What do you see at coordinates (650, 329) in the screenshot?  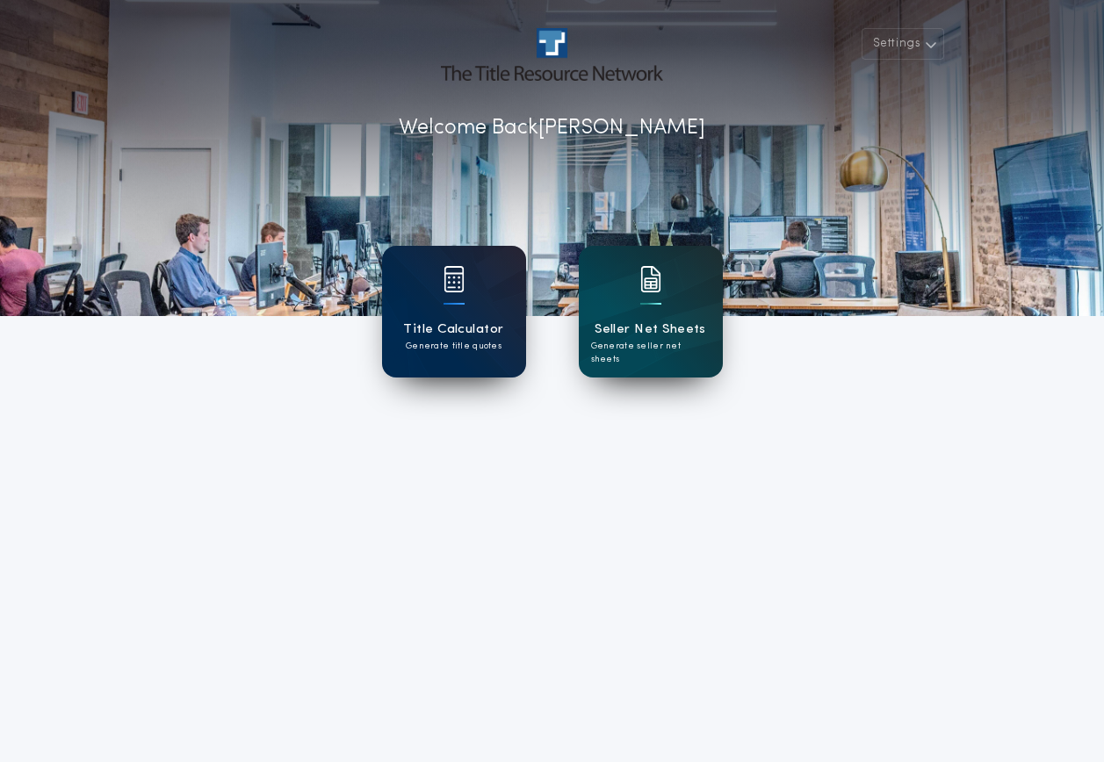 I see `h1: Seller Net Sheets` at bounding box center [650, 329].